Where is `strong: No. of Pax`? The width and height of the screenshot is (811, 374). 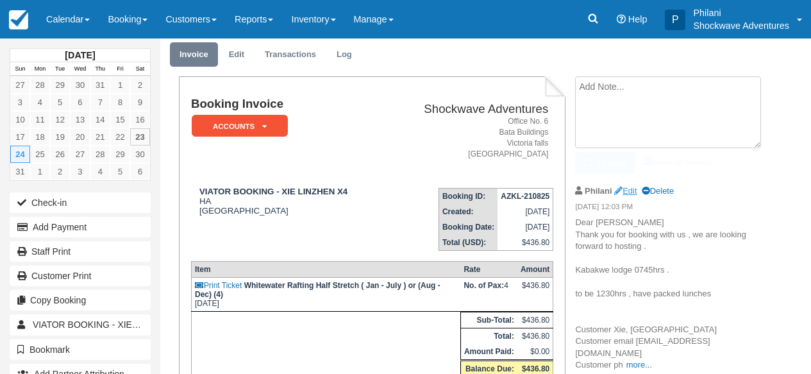
strong: No. of Pax is located at coordinates (483, 285).